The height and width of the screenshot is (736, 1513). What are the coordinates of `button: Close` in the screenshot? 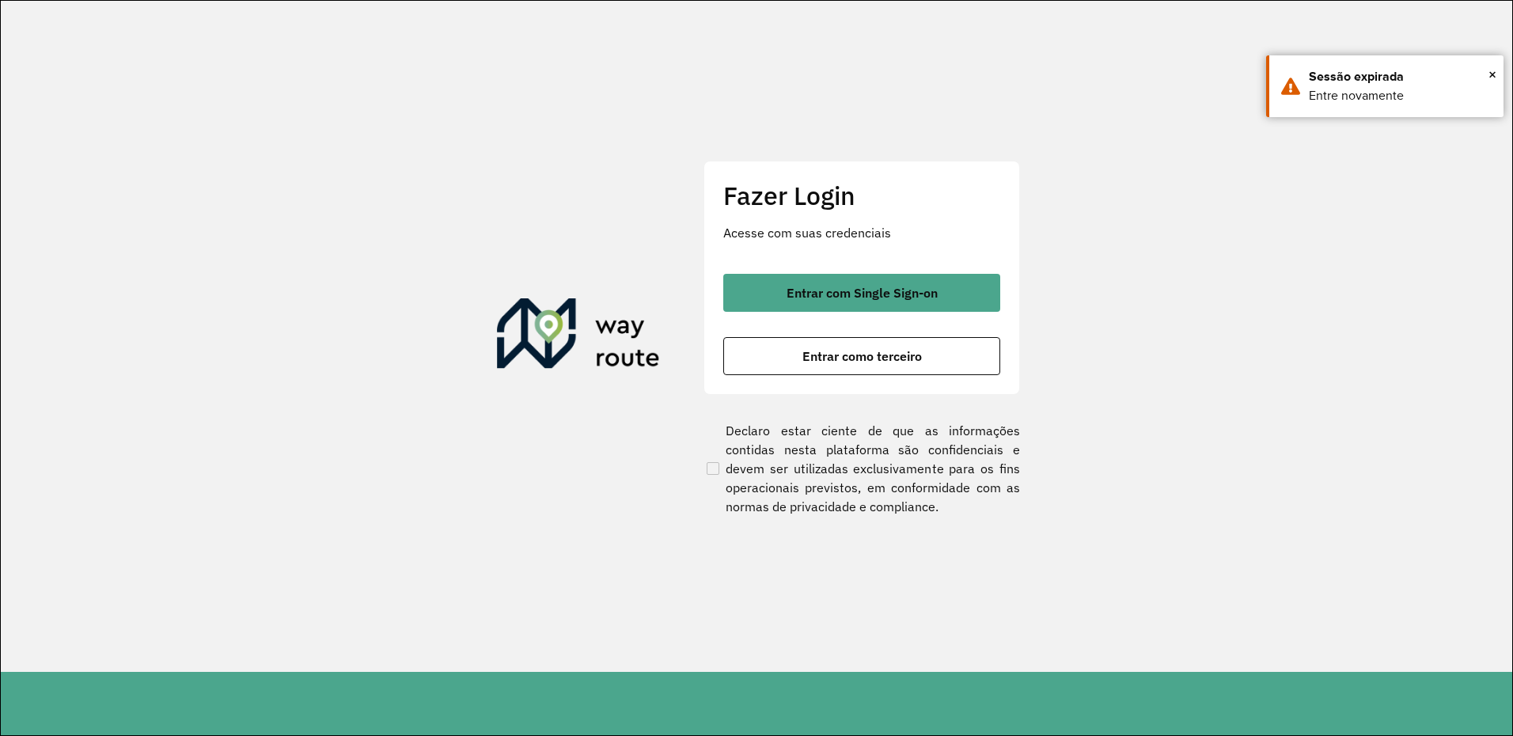 It's located at (1492, 74).